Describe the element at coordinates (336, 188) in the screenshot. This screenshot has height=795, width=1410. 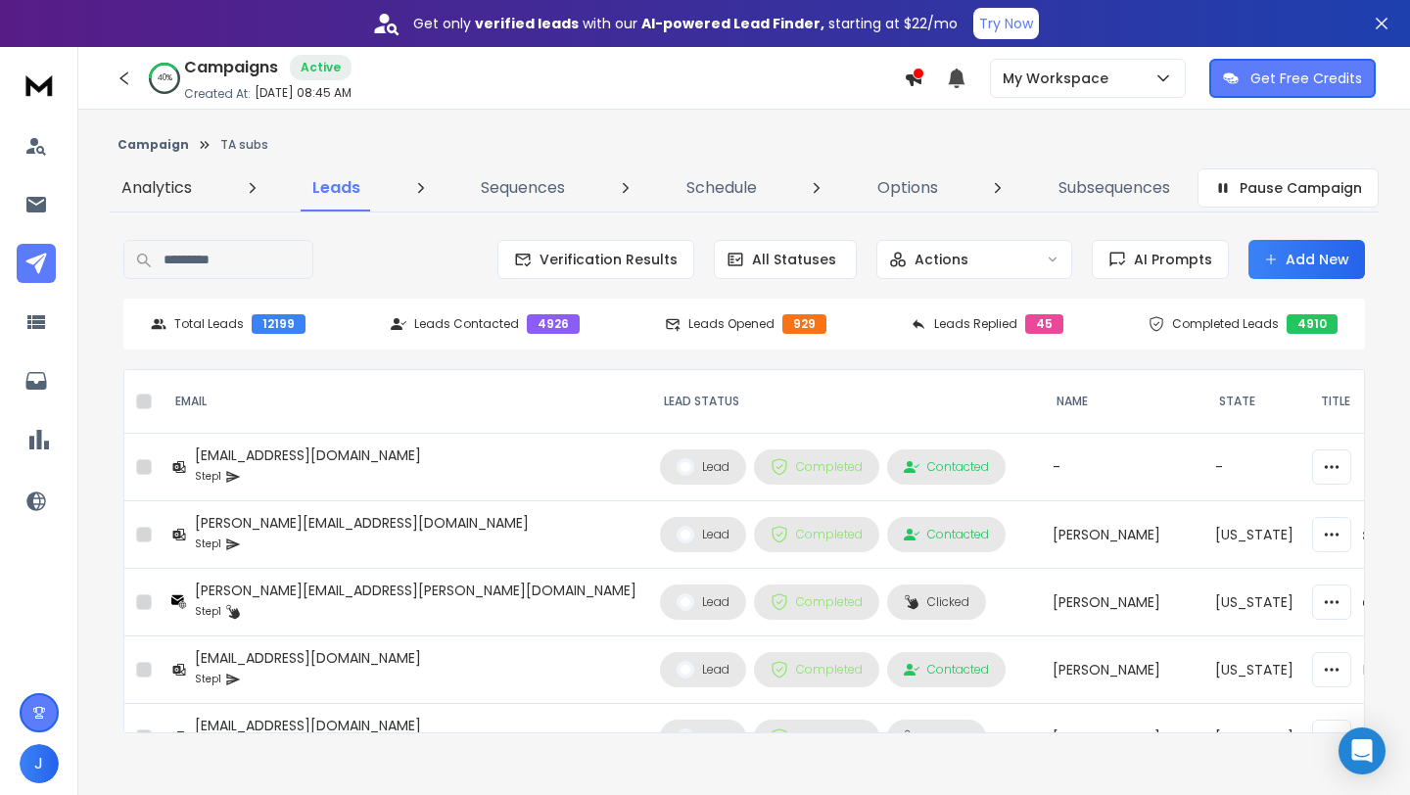
I see `a: Leads` at that location.